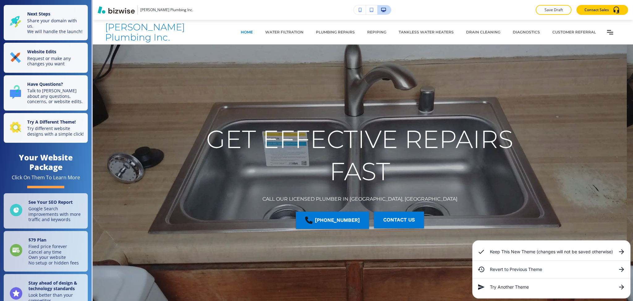 This screenshot has height=301, width=633. Describe the element at coordinates (116, 10) in the screenshot. I see `img: Bizwise Logo` at that location.